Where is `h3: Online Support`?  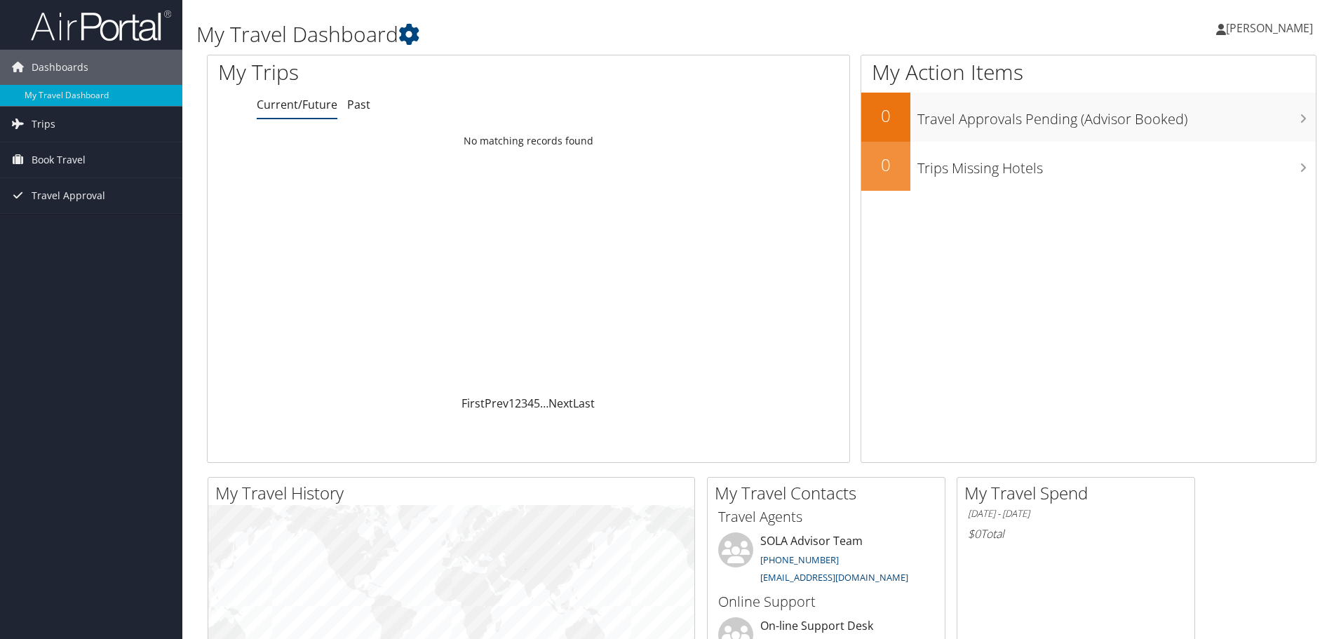
h3: Online Support is located at coordinates (826, 602).